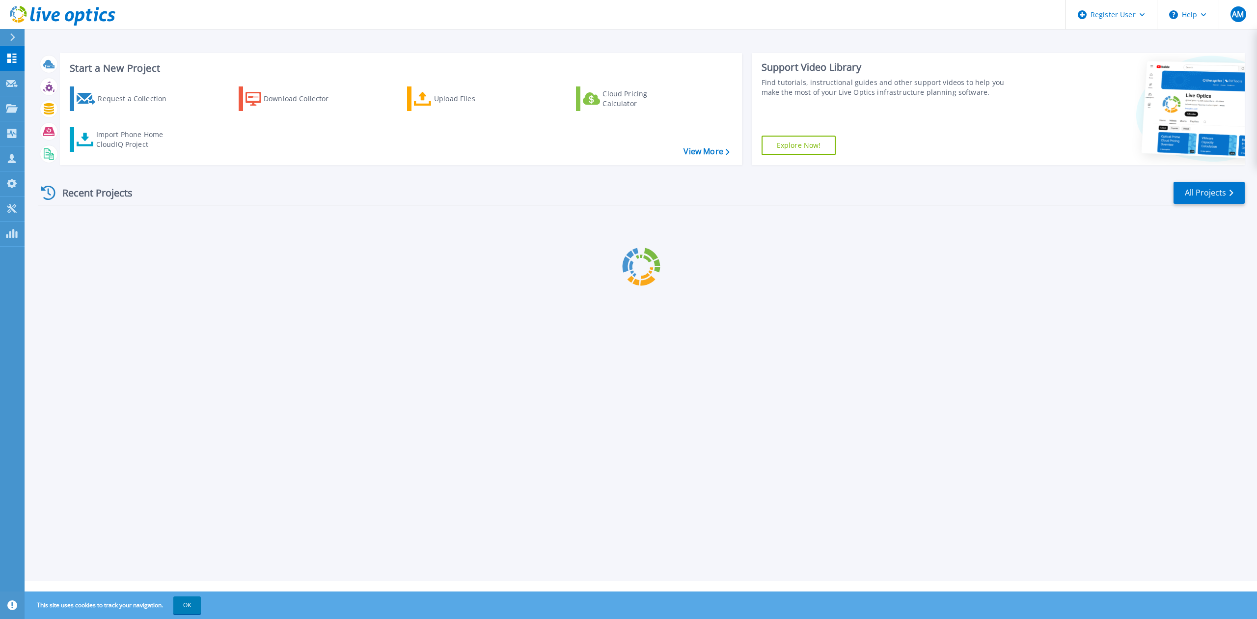  Describe the element at coordinates (462, 99) in the screenshot. I see `a: Upload Files` at that location.